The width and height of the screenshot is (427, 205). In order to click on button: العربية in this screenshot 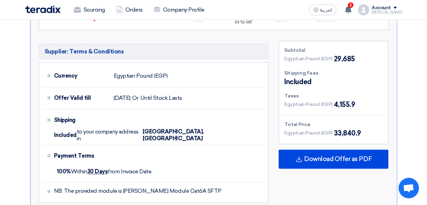, I will do `click(323, 10)`.